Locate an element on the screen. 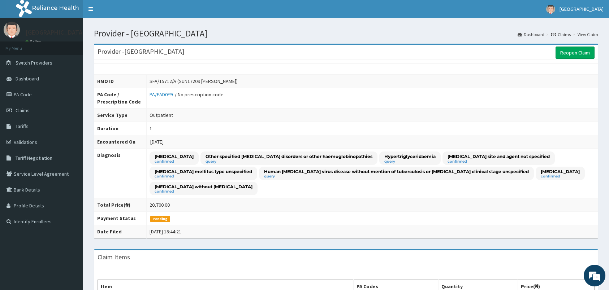 The image size is (609, 290). div: 20,700.00 is located at coordinates (160, 205).